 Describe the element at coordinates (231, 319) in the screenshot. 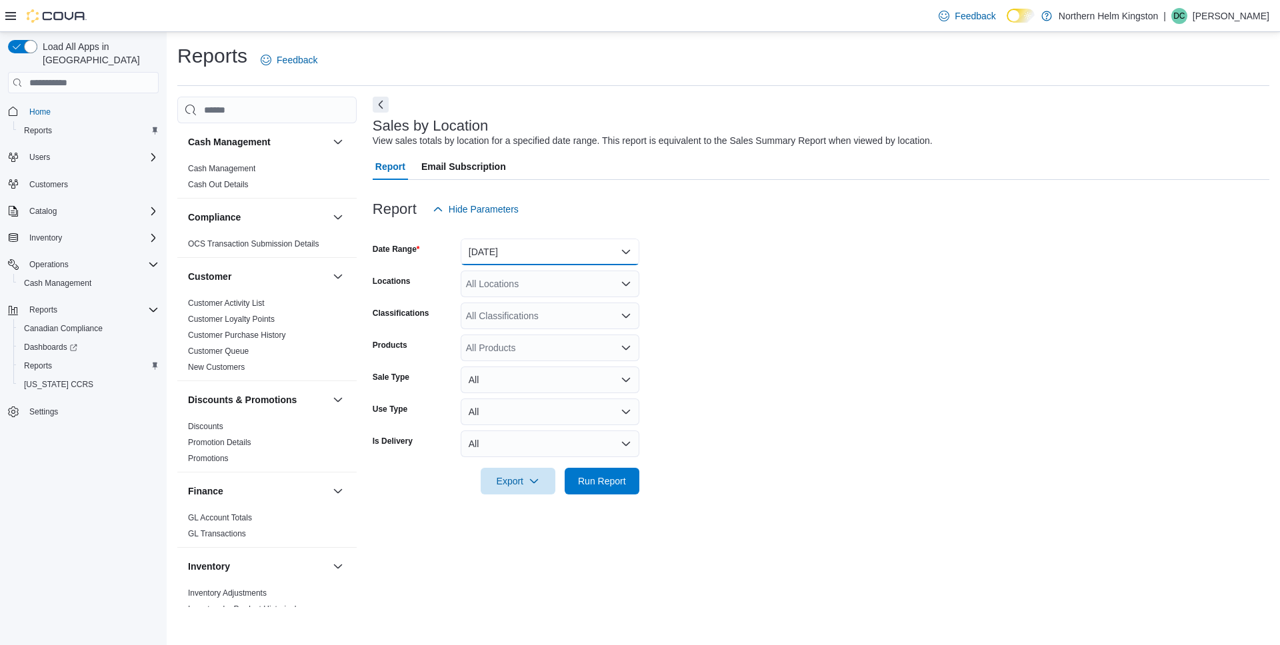

I see `span: Customer Loyalty Points` at that location.